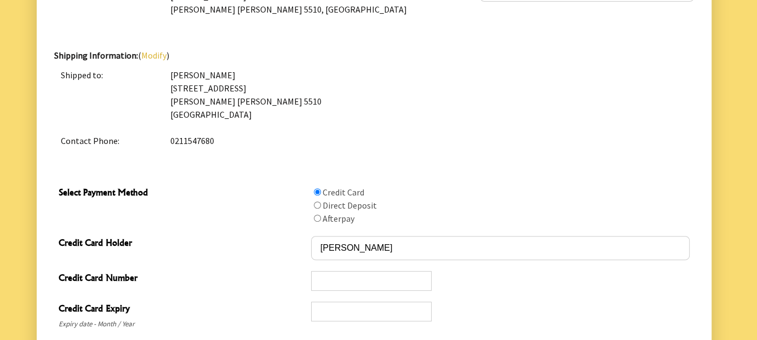  What do you see at coordinates (500, 248) in the screenshot?
I see `input: Credit Card Holder` at bounding box center [500, 248].